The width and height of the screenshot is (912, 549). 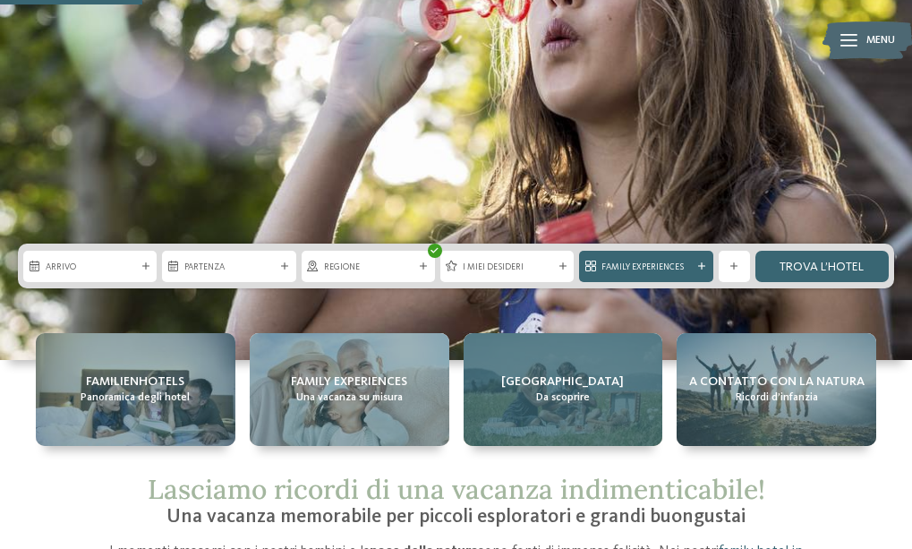 What do you see at coordinates (349, 382) in the screenshot?
I see `span: Family experiences` at bounding box center [349, 382].